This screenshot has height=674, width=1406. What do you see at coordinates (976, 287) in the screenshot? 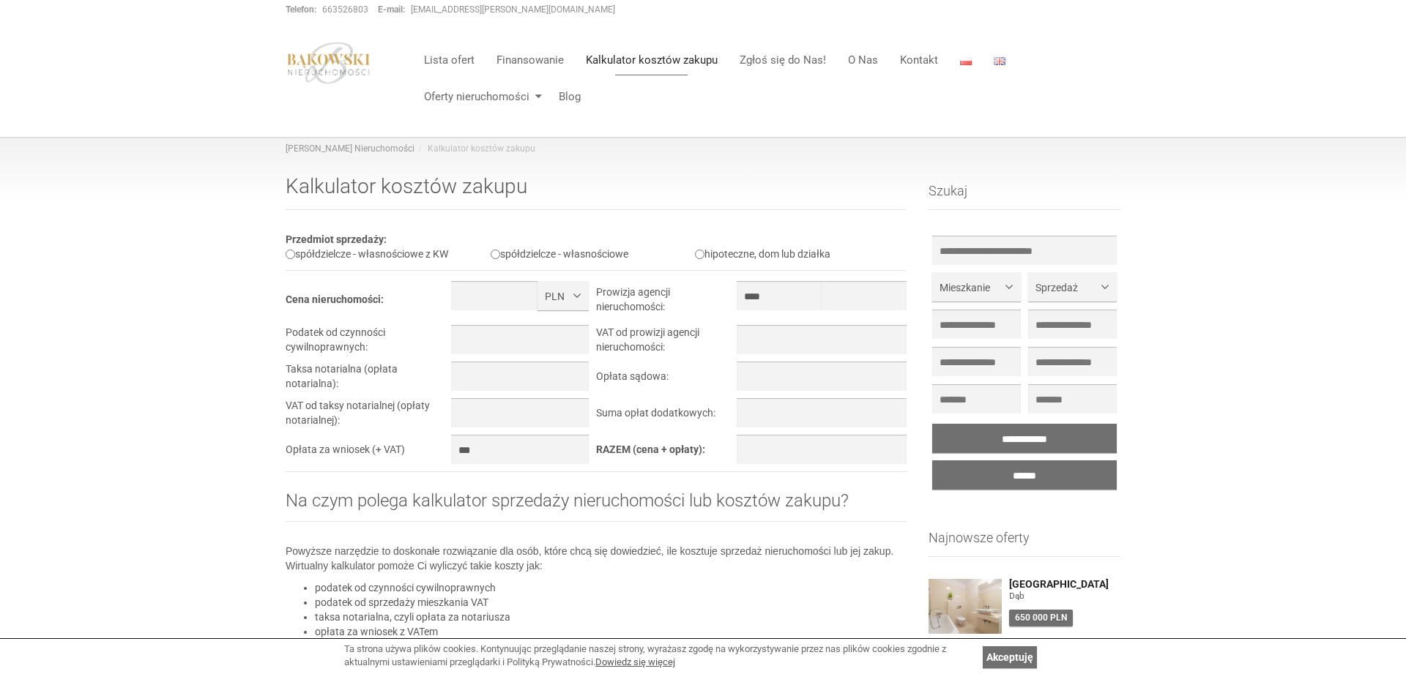
I see `button: Mieszkanie` at bounding box center [976, 287].